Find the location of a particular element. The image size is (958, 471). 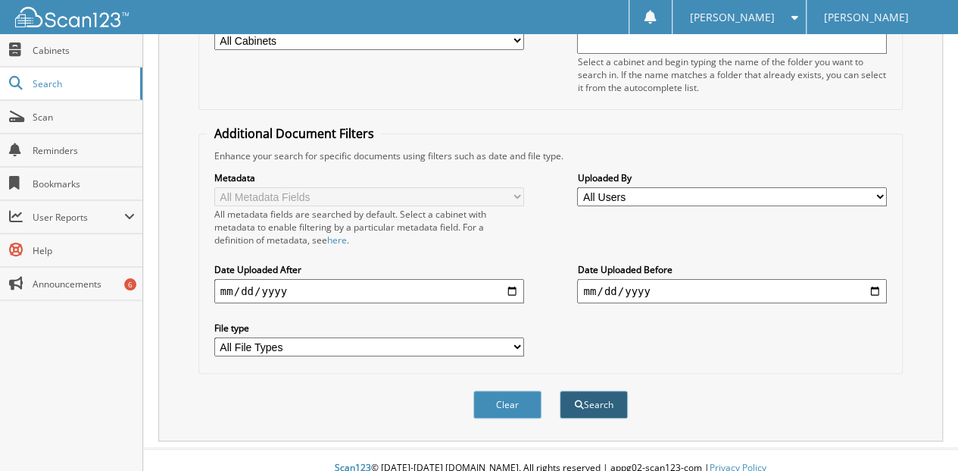

label: Date Uploaded Before is located at coordinates (732, 269).